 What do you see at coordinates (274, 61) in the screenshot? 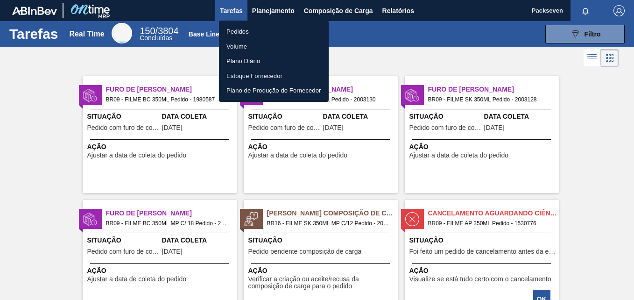
I see `a: Plano Diário` at bounding box center [274, 61].